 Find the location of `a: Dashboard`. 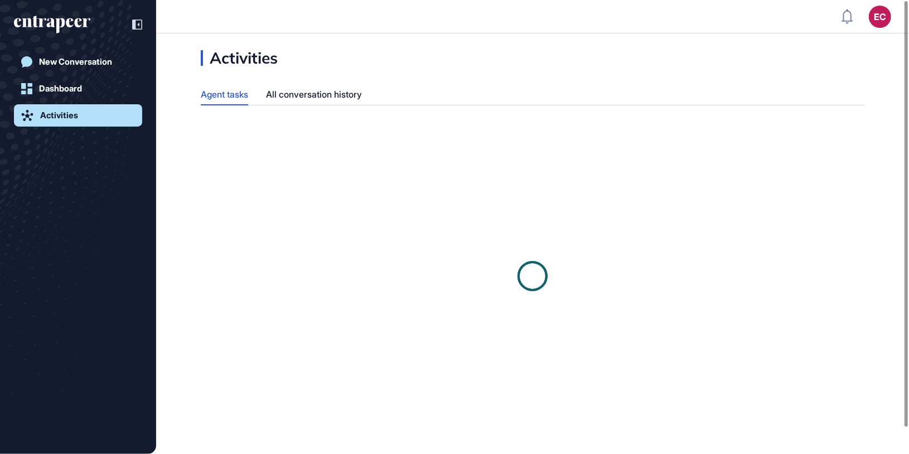

a: Dashboard is located at coordinates (78, 89).